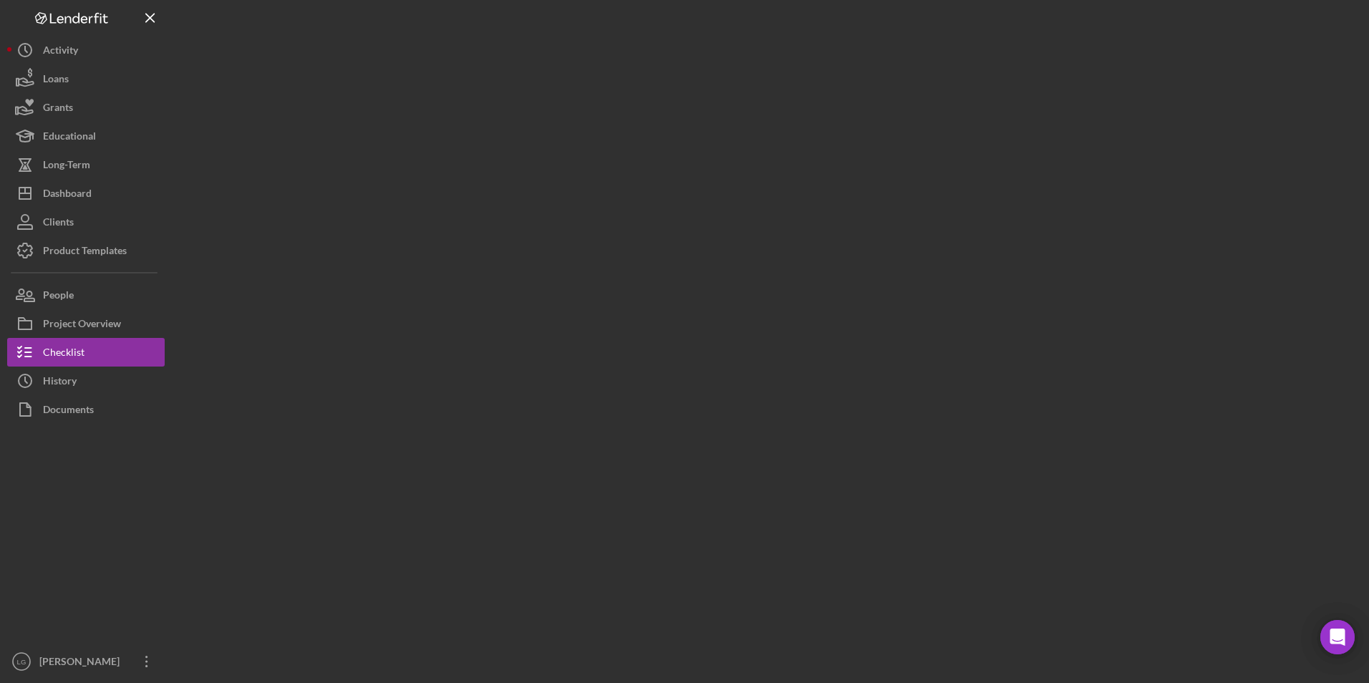 Image resolution: width=1369 pixels, height=683 pixels. I want to click on div: Activity, so click(60, 52).